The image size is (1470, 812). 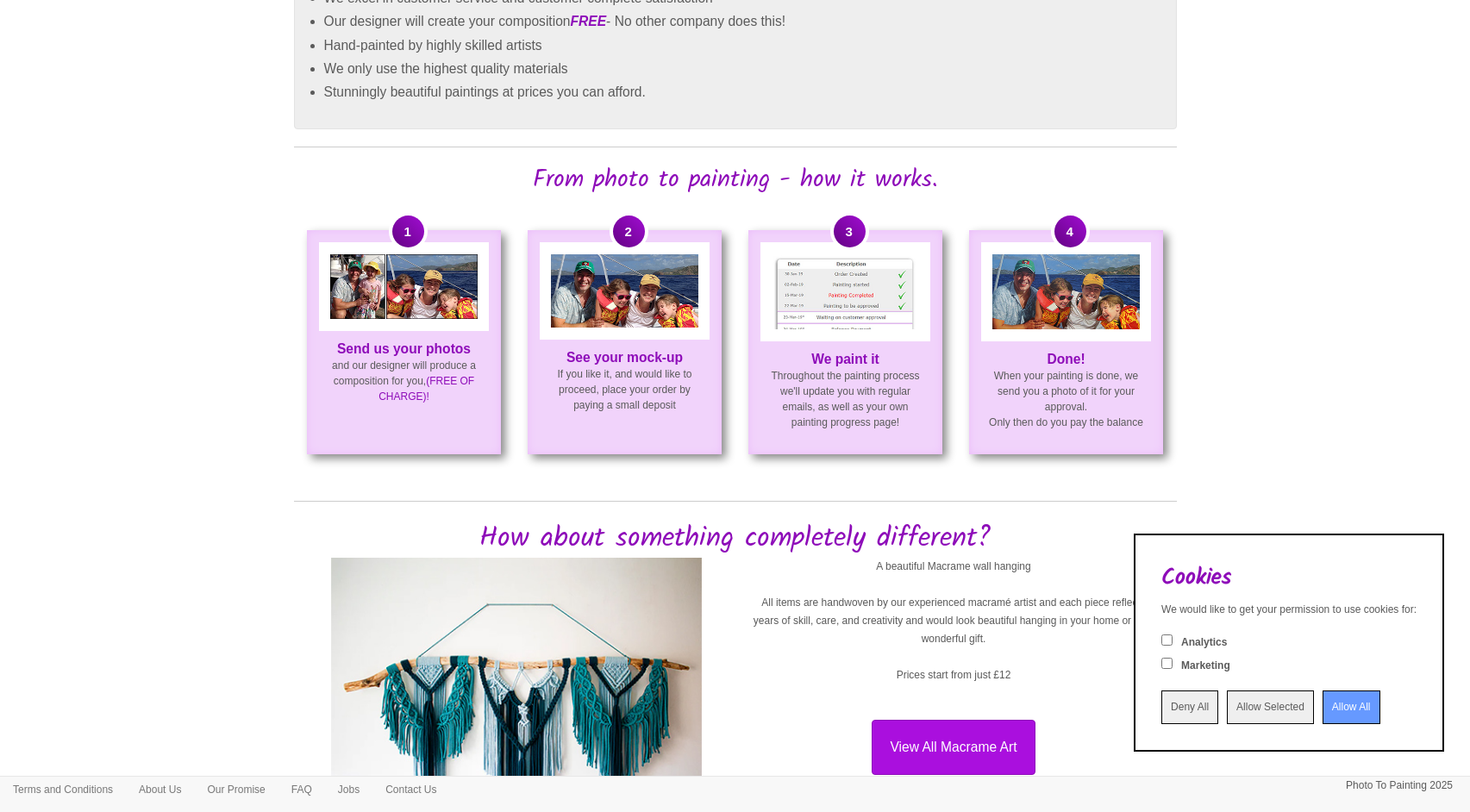 I want to click on label: Analytics, so click(x=1204, y=642).